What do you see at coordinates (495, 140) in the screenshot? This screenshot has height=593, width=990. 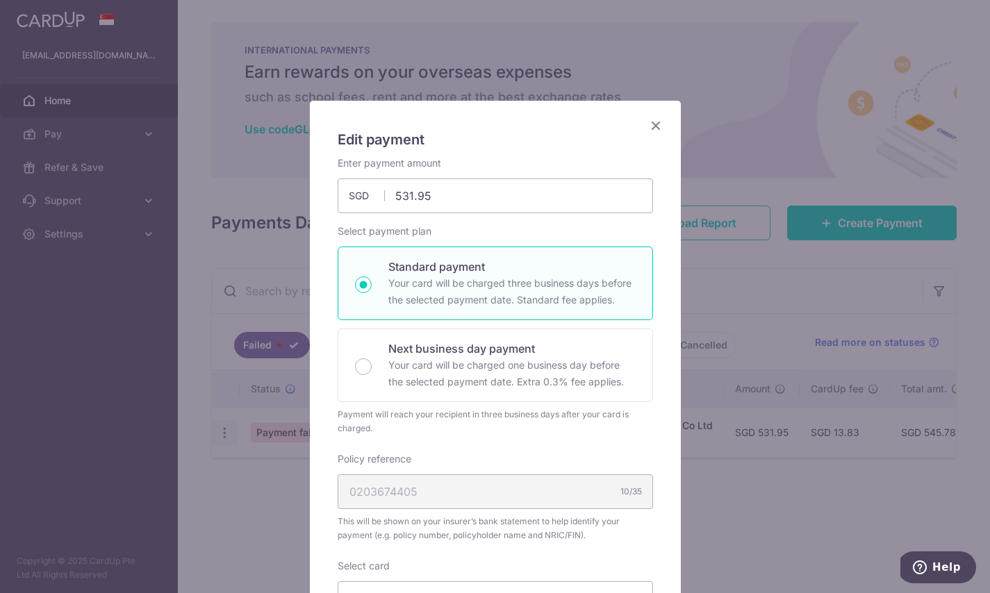 I see `h5: Edit payment` at bounding box center [495, 140].